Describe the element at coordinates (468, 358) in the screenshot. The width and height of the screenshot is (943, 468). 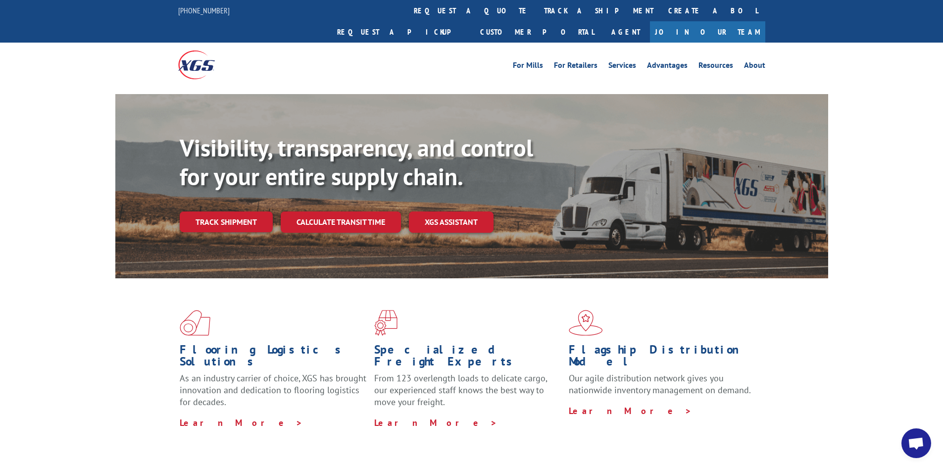
I see `h1: Specialized Freight Experts` at that location.